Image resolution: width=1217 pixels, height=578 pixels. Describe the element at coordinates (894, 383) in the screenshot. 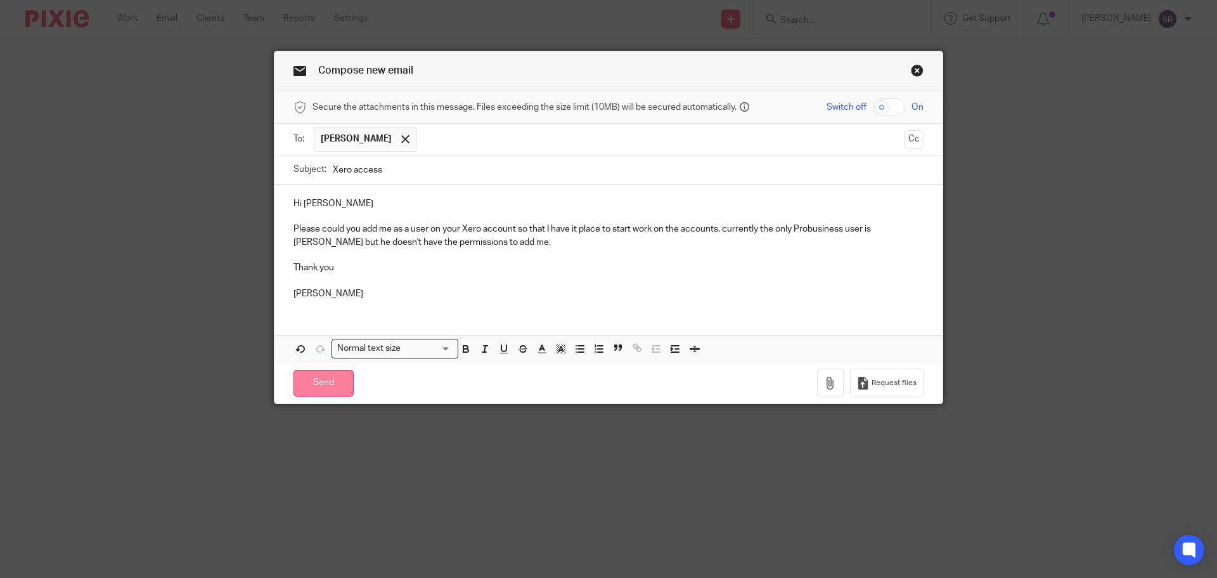

I see `span: Request files` at that location.